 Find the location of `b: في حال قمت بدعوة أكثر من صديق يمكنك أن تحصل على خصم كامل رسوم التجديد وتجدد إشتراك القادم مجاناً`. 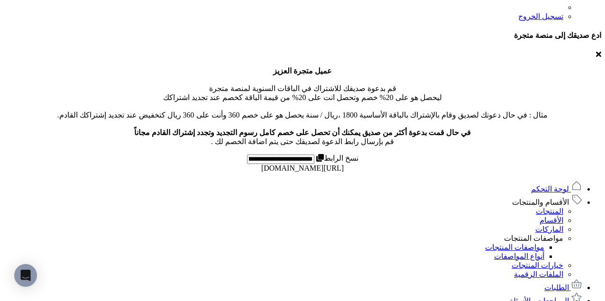

b: في حال قمت بدعوة أكثر من صديق يمكنك أن تحصل على خصم كامل رسوم التجديد وتجدد إشتراك القادم مجاناً is located at coordinates (303, 132).